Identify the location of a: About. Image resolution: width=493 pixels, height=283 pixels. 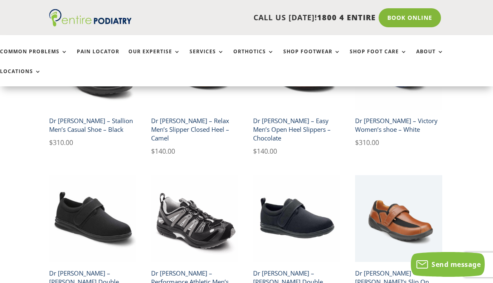
(430, 57).